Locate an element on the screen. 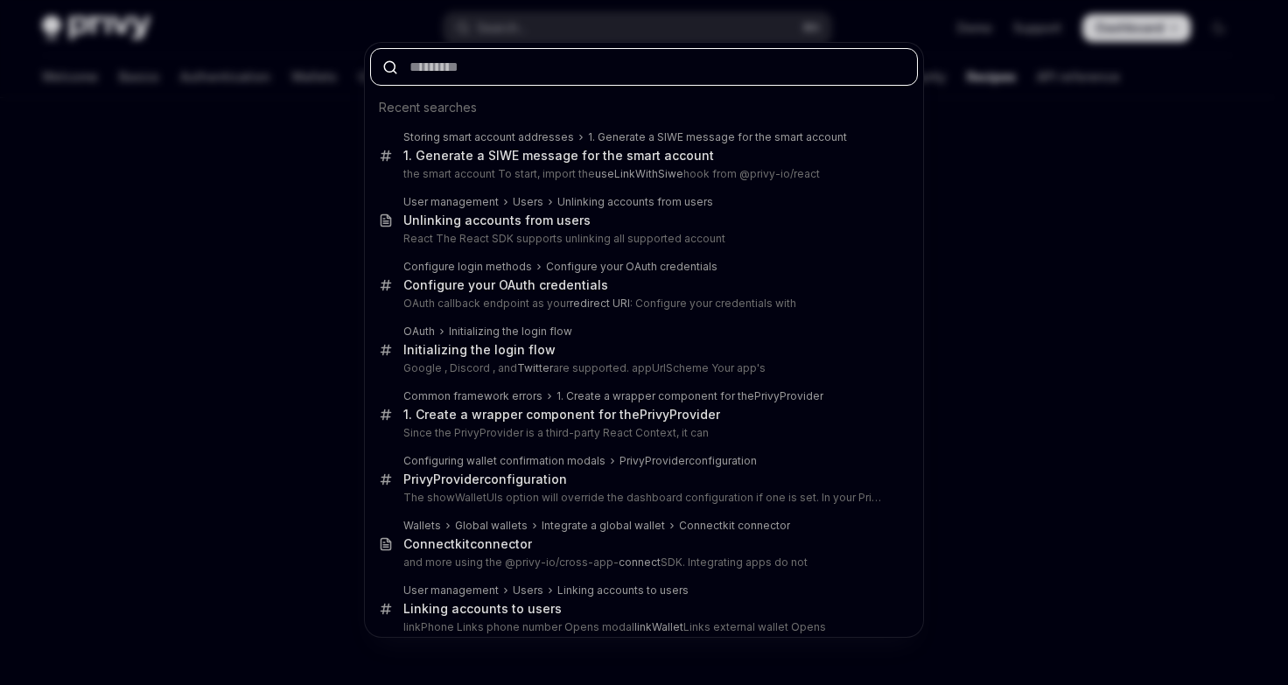 This screenshot has height=685, width=1288. b: redirect URI is located at coordinates (600, 303).